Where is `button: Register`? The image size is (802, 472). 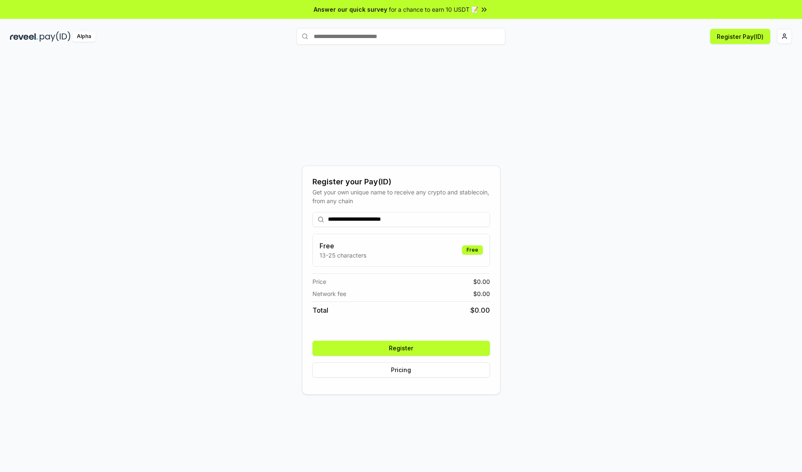
button: Register is located at coordinates (401, 348).